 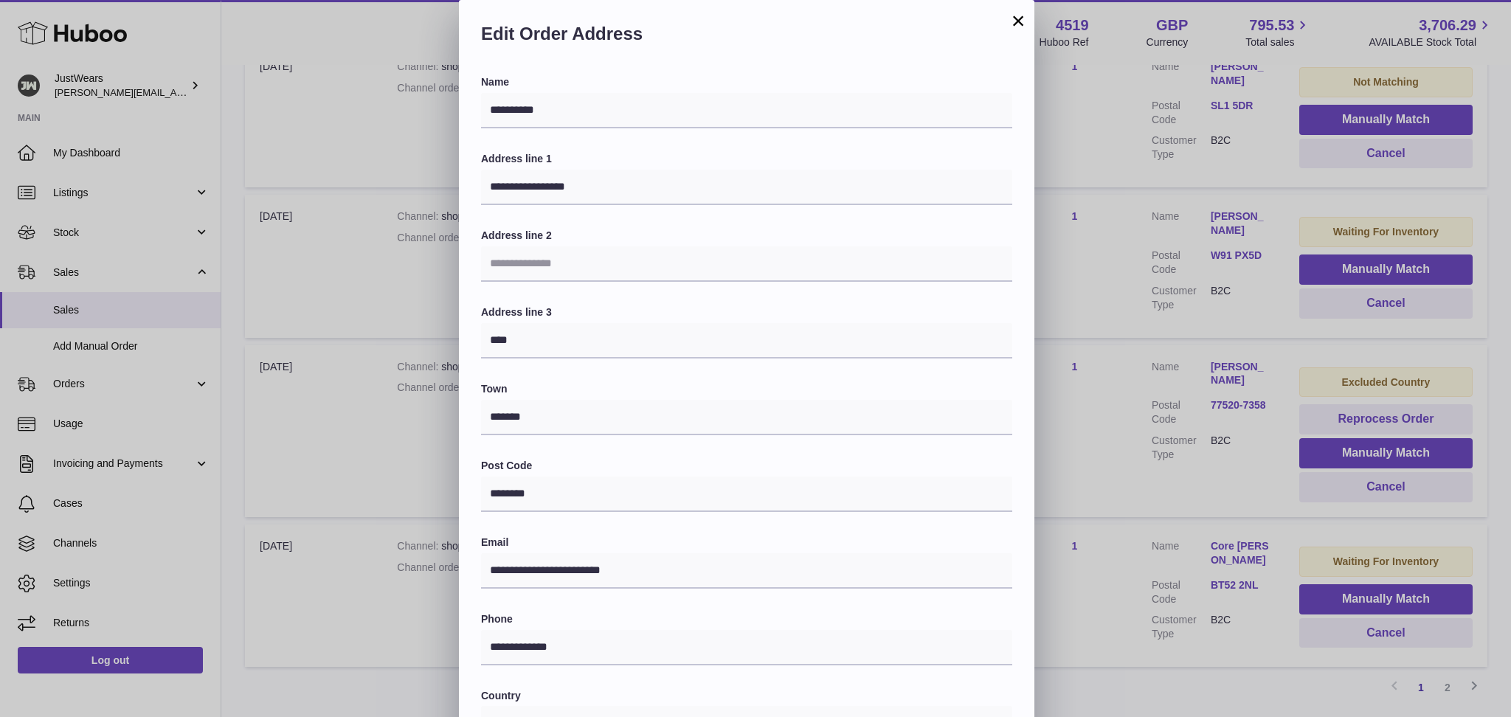 What do you see at coordinates (747, 235) in the screenshot?
I see `label: Address line 2` at bounding box center [747, 235].